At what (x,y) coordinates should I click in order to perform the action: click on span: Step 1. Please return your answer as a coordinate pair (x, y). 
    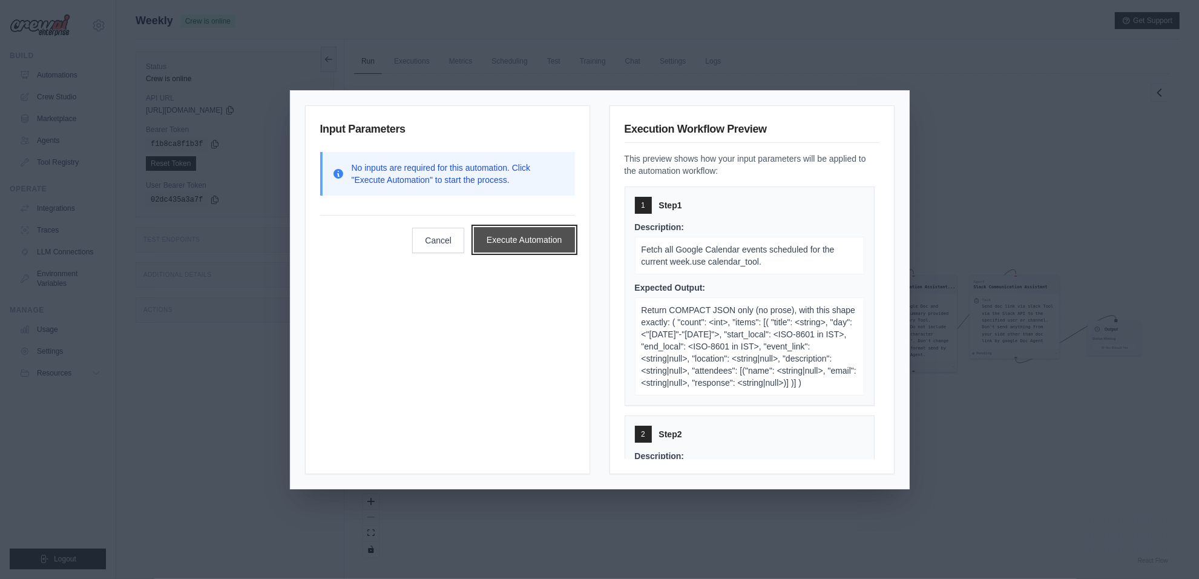
    Looking at the image, I should click on (671, 205).